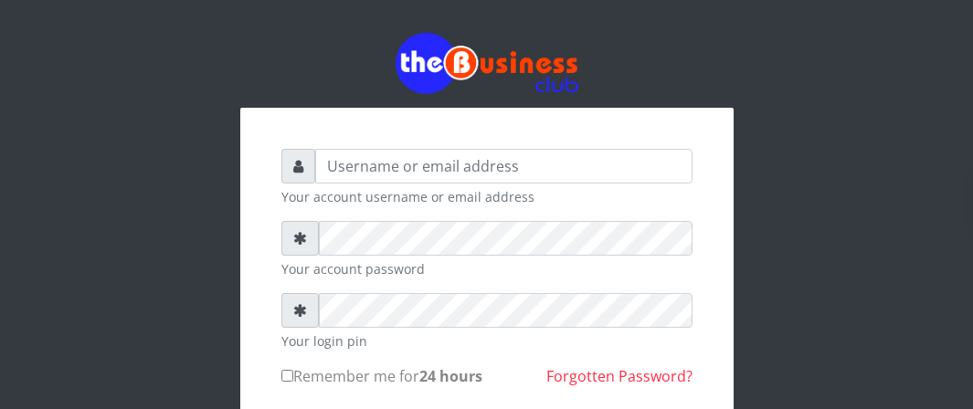 The image size is (973, 409). I want to click on b: 24 hours, so click(450, 376).